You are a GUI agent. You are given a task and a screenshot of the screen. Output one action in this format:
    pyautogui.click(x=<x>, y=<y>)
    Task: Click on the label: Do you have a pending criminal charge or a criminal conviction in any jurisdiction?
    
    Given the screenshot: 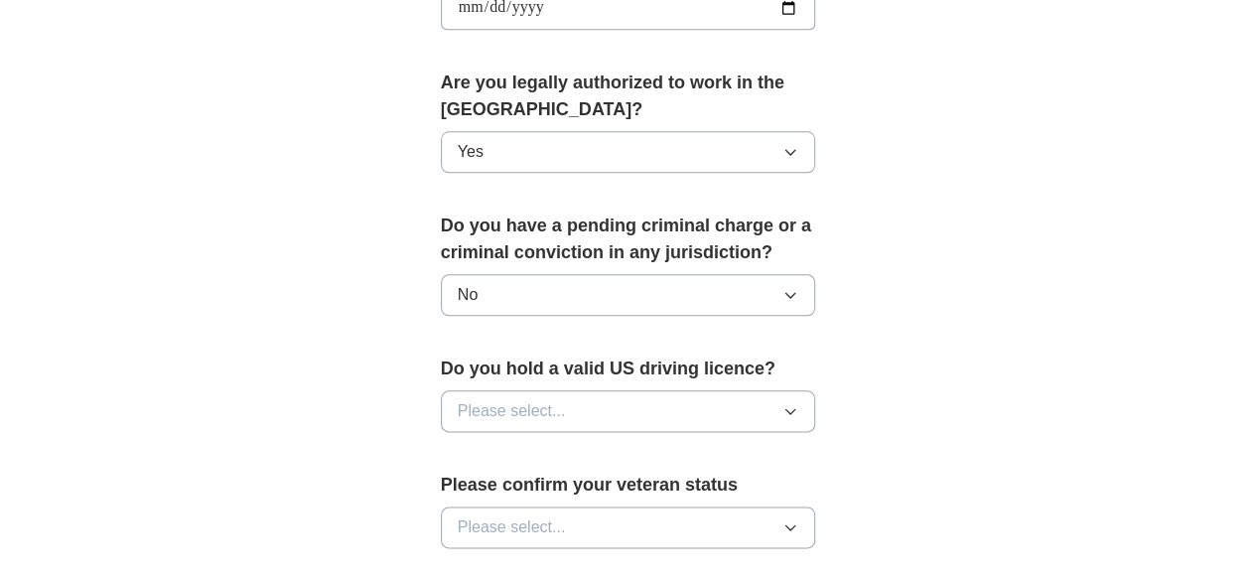 What is the action you would take?
    pyautogui.click(x=628, y=239)
    